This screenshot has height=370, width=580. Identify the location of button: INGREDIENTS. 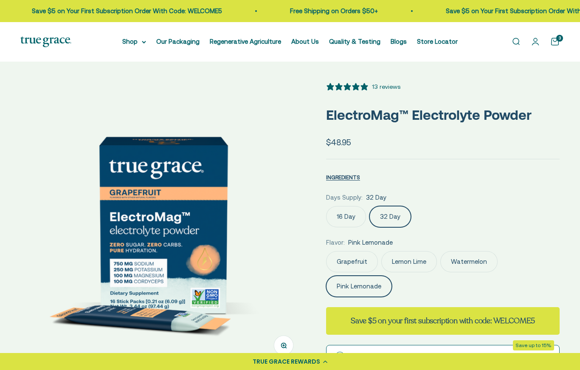
(343, 177).